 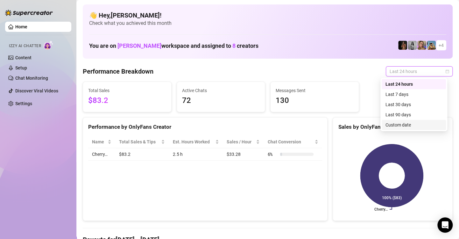 I want to click on img: logo-BBDzfeDw.svg, so click(x=29, y=13).